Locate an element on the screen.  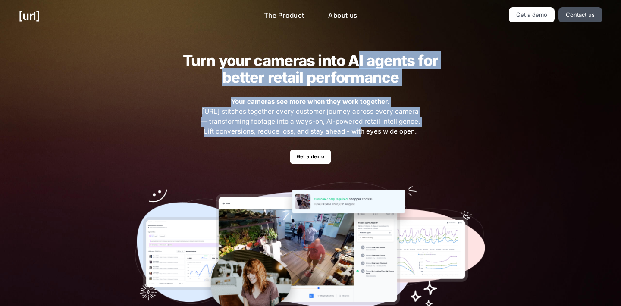
h2: Turn your cameras into AI agents for better retail performance is located at coordinates (311, 69).